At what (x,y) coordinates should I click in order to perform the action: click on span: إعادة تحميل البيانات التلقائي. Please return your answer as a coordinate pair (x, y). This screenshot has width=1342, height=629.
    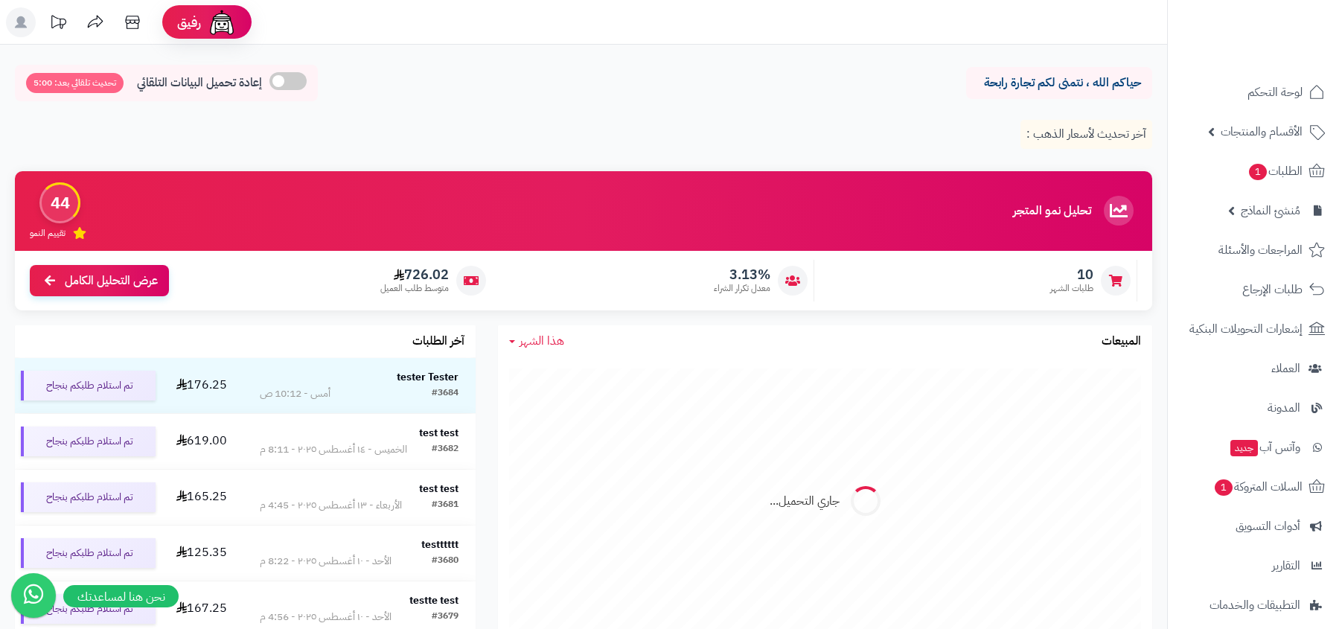
    Looking at the image, I should click on (199, 83).